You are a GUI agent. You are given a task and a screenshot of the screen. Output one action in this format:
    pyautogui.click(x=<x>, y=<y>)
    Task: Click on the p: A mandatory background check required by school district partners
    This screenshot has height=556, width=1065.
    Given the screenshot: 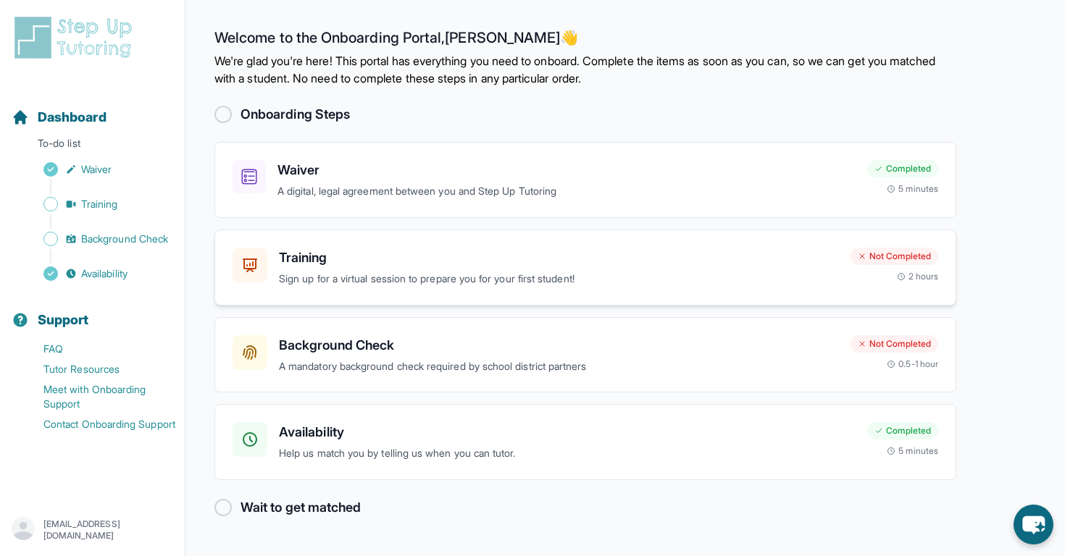 What is the action you would take?
    pyautogui.click(x=558, y=366)
    